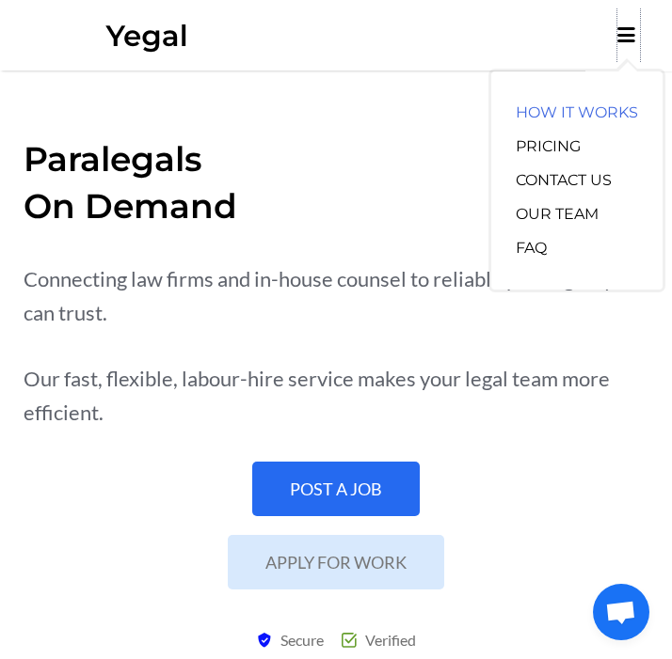  I want to click on div: Connecting law firms and in-house counsel to reliable paralegals you can trust., so click(336, 296).